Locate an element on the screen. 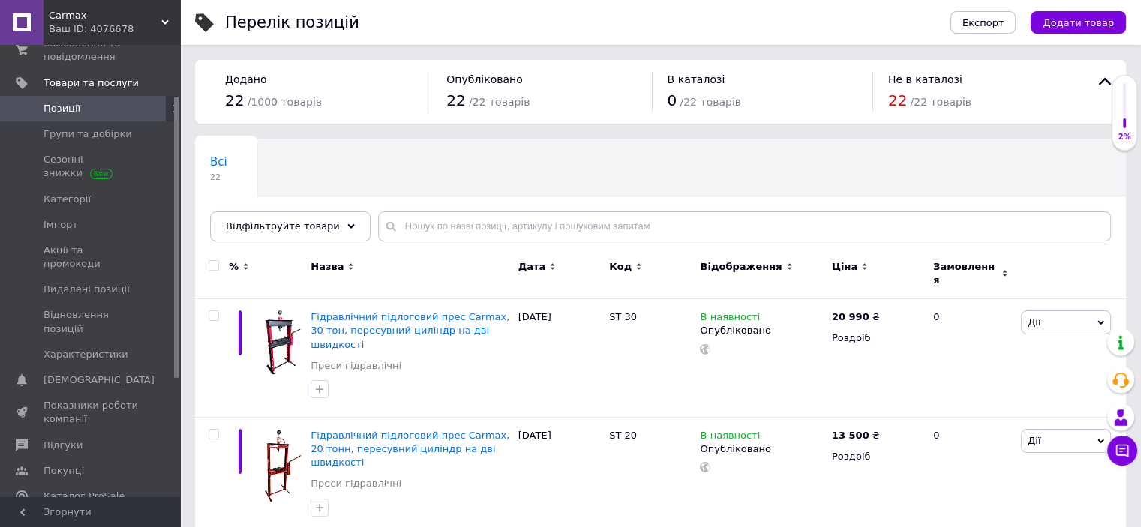  span: Акції та промокоди is located at coordinates (91, 257).